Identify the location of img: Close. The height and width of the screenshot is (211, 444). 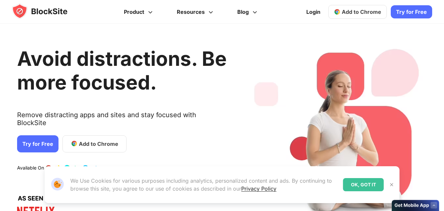
(391, 184).